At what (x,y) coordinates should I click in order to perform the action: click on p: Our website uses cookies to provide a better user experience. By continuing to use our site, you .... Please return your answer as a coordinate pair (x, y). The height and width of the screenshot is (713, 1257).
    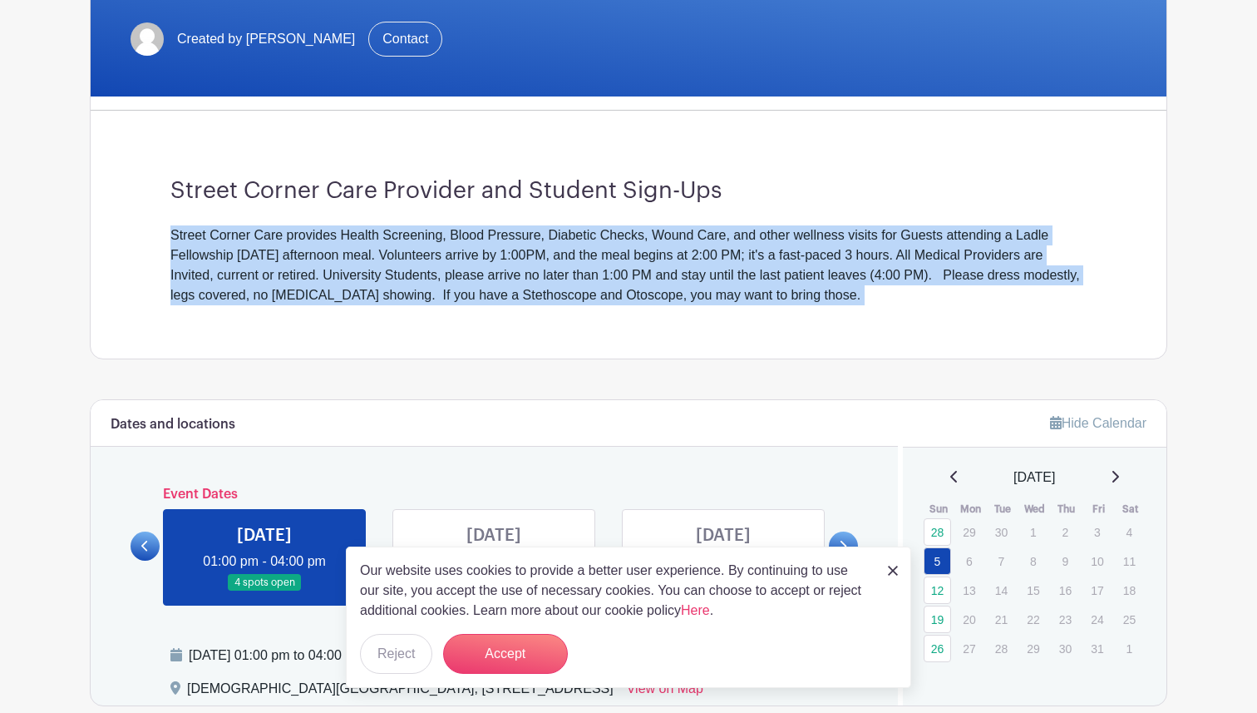
    Looking at the image, I should click on (615, 590).